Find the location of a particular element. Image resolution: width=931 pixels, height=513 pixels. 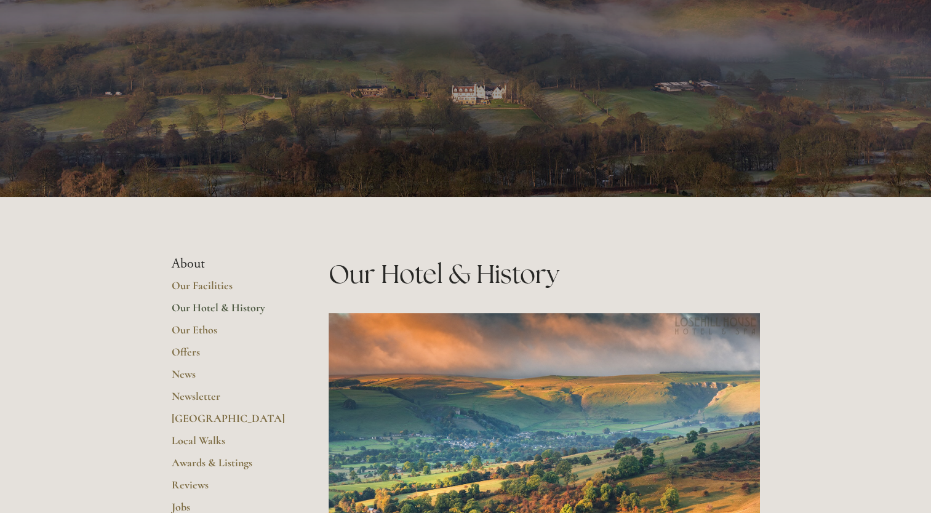

li: About is located at coordinates (230, 264).